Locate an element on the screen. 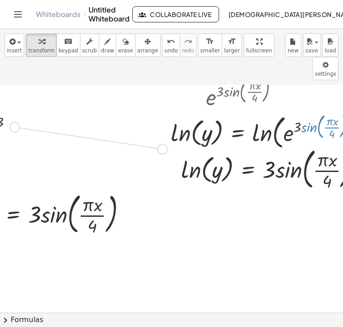  span: larger is located at coordinates (232, 51).